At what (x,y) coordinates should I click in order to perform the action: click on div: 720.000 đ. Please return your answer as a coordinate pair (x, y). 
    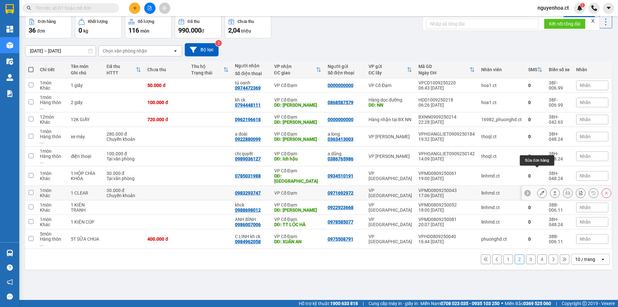
    Looking at the image, I should click on (166, 119).